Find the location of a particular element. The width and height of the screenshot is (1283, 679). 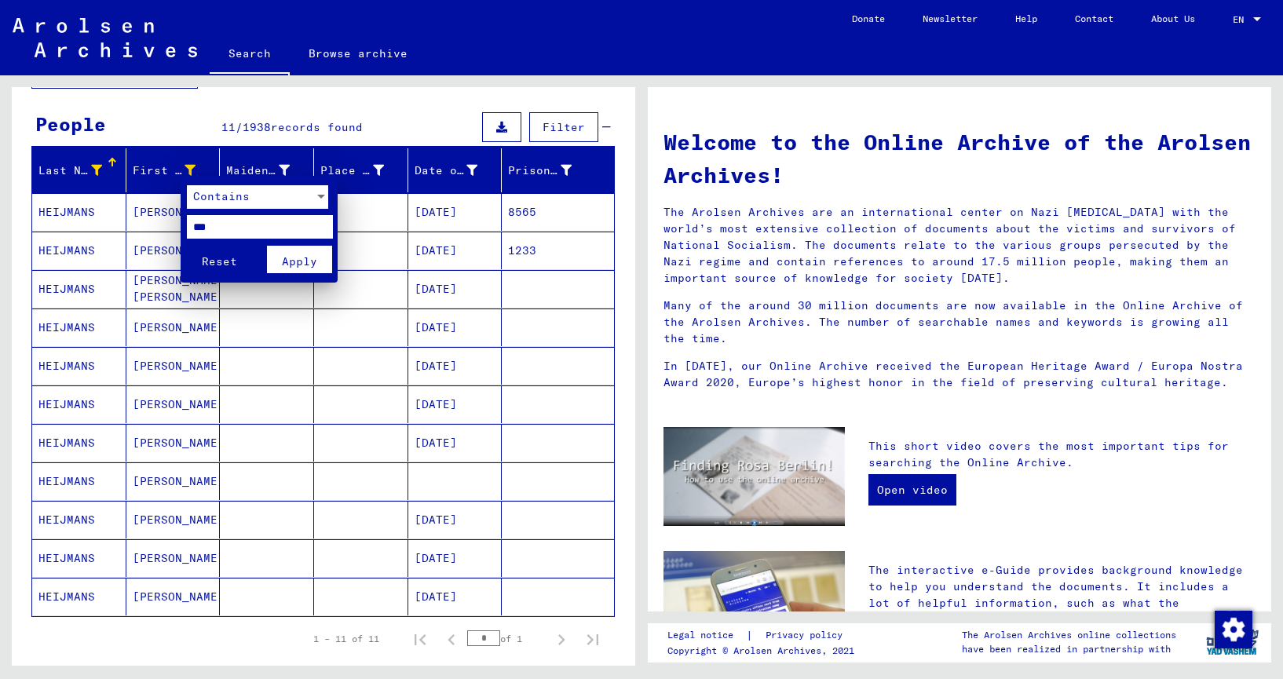

div: Change consent is located at coordinates (1233, 629).